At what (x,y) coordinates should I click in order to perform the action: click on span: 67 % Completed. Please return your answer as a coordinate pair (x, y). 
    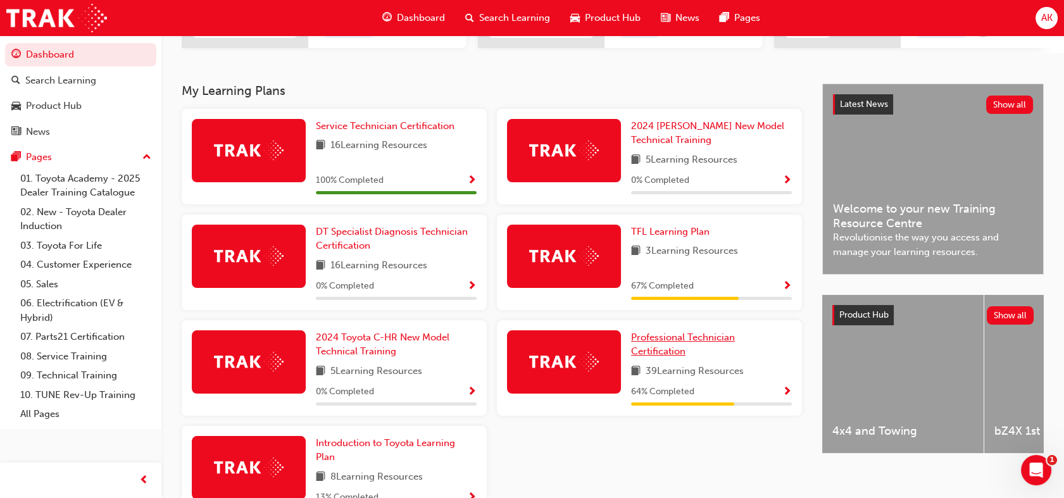
    Looking at the image, I should click on (662, 286).